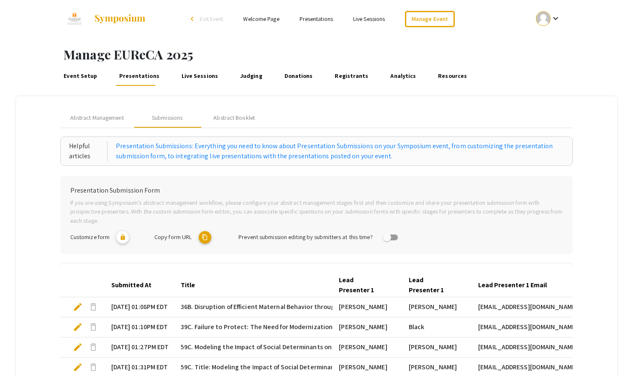 This screenshot has height=376, width=633. Describe the element at coordinates (329, 307) in the screenshot. I see `span: 36B. Disruption of Efficient Maternal Behavior through Somatosensory Perineuronal Net Manipulation` at that location.